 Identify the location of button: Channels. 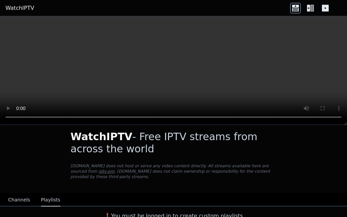
(19, 200).